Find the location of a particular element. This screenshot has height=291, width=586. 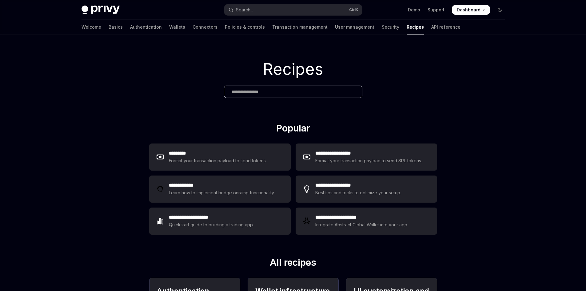

span: Ctrl K is located at coordinates (354, 10).